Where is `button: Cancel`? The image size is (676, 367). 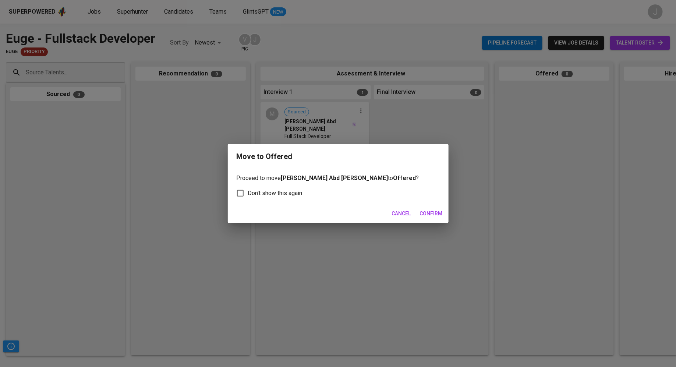
button: Cancel is located at coordinates (401, 213).